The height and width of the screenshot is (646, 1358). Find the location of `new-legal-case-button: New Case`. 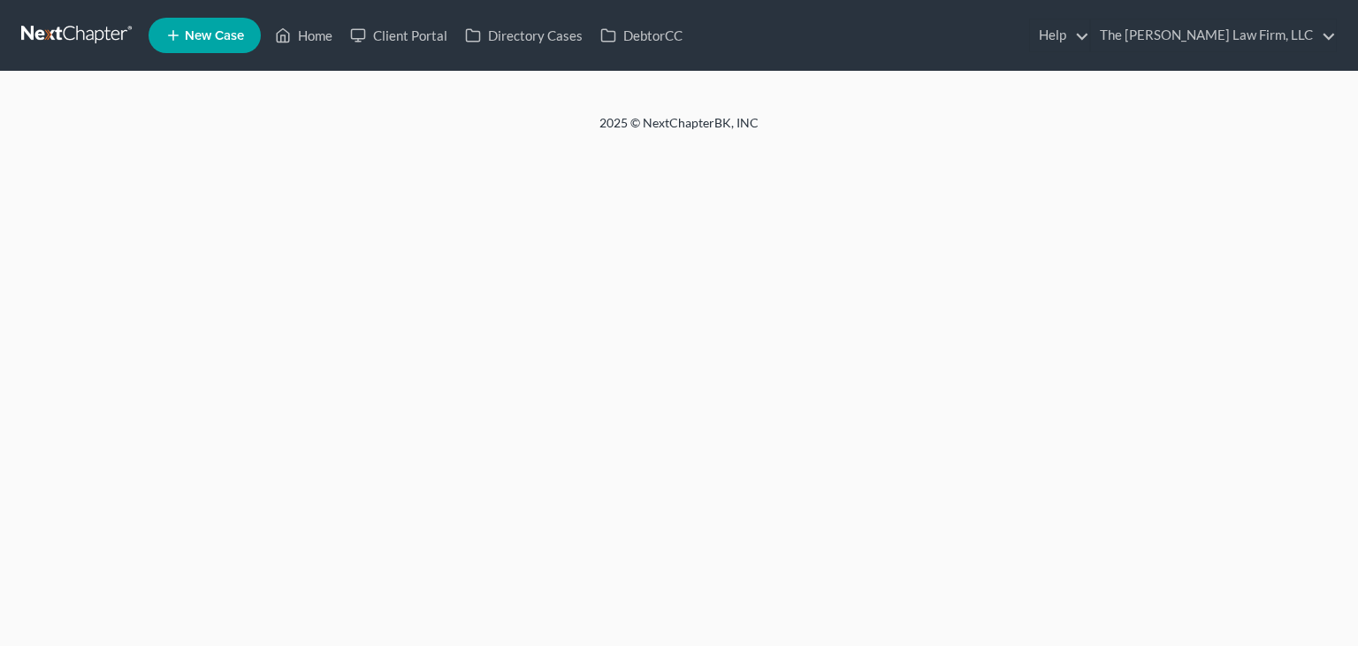

new-legal-case-button: New Case is located at coordinates (204, 35).